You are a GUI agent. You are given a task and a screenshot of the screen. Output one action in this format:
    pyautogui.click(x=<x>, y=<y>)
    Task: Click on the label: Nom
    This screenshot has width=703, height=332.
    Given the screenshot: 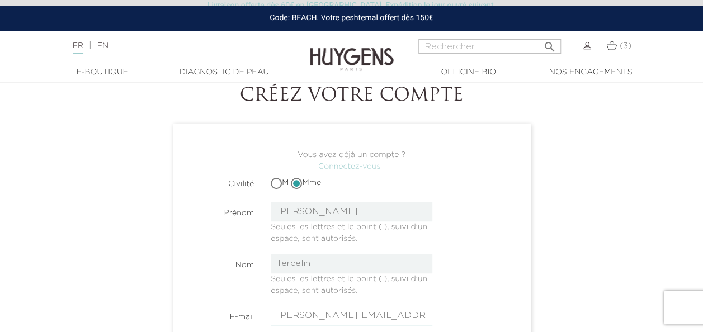 What is the action you would take?
    pyautogui.click(x=218, y=262)
    